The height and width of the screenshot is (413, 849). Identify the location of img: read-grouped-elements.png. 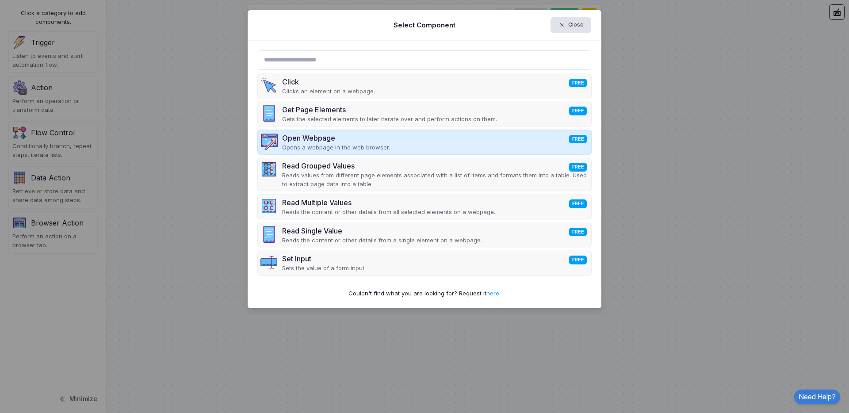
(269, 169).